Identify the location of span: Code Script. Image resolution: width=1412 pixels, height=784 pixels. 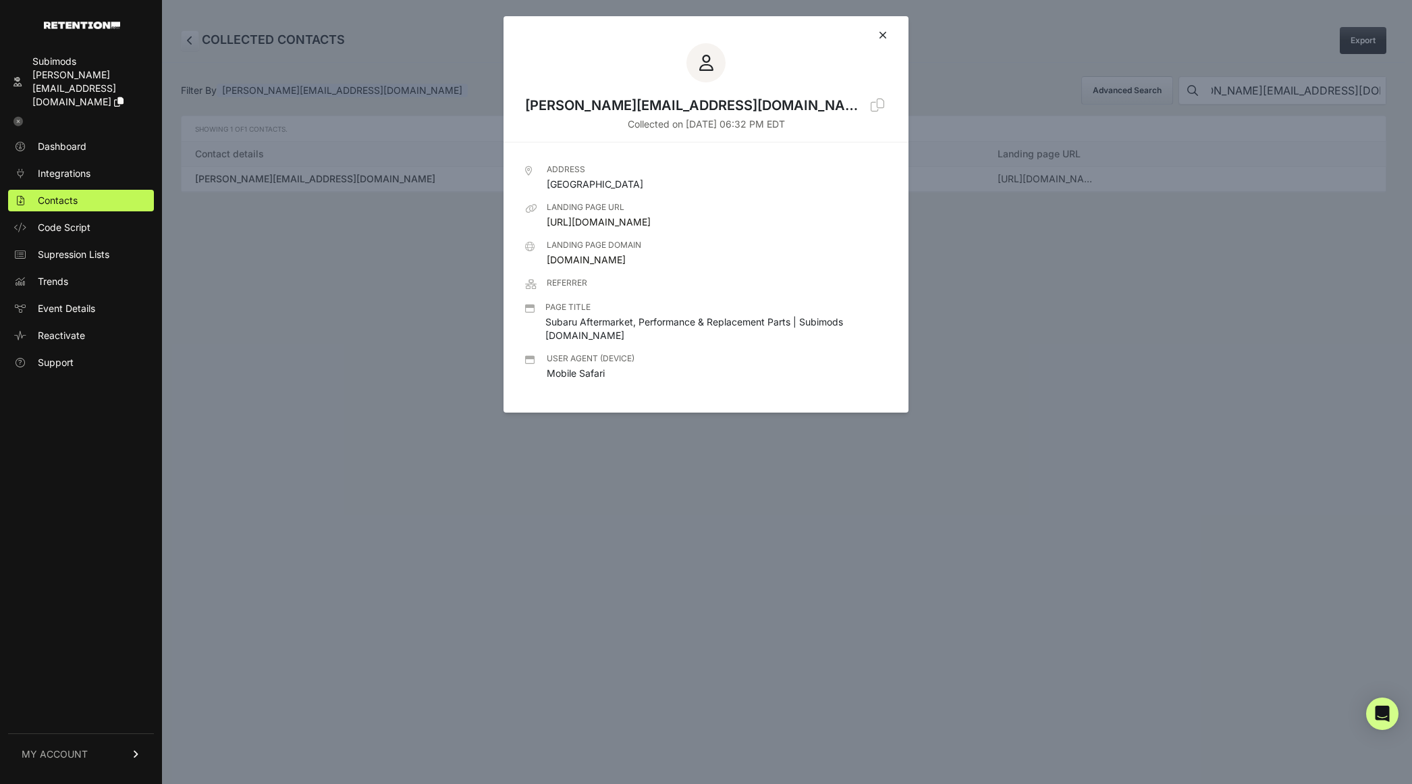
(64, 227).